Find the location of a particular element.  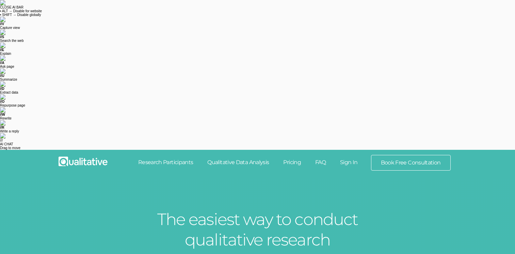

a: Sign In is located at coordinates (349, 162).